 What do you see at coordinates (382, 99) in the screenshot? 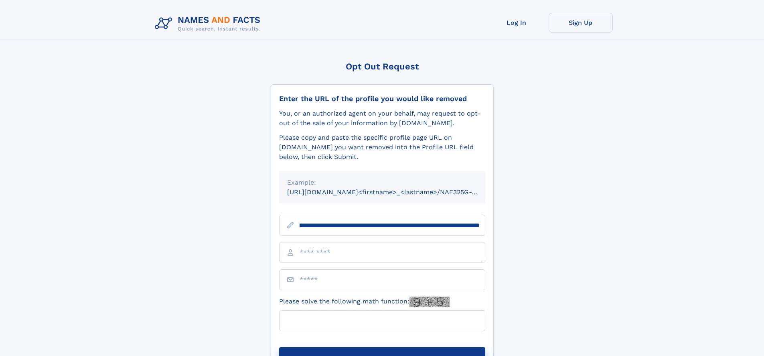
I see `div: Enter the URL of the profile you would like removed` at bounding box center [382, 99].